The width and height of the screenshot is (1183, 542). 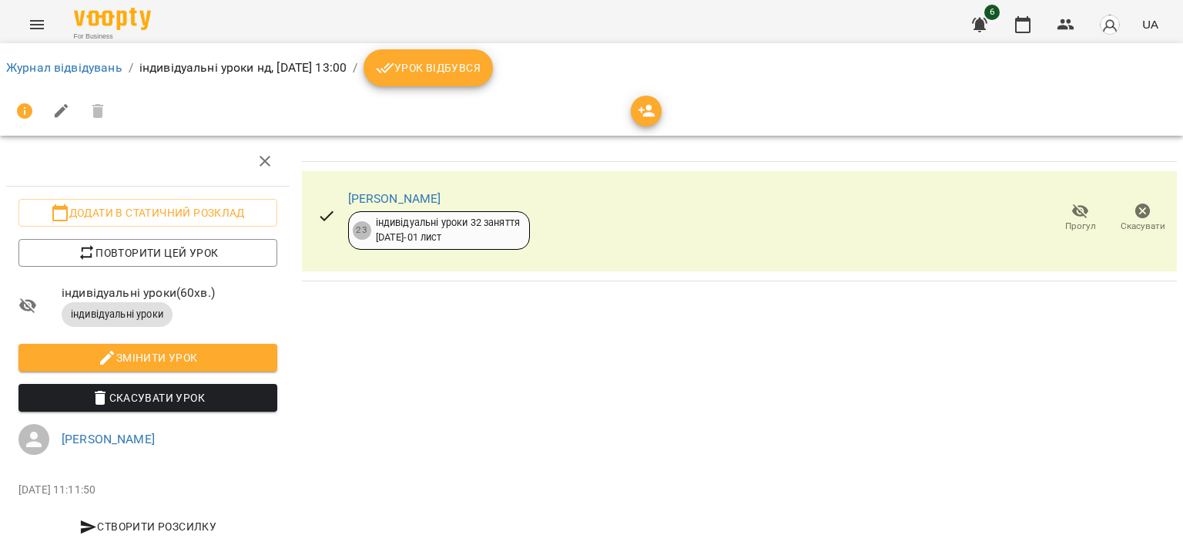 I want to click on button: Додати в статичний розклад, so click(x=148, y=213).